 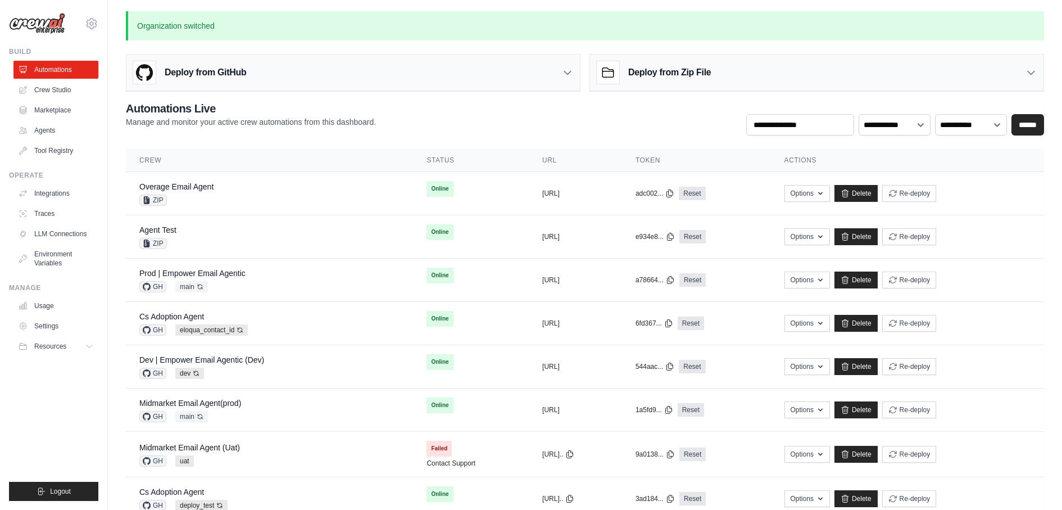 I want to click on img: Logo, so click(x=37, y=24).